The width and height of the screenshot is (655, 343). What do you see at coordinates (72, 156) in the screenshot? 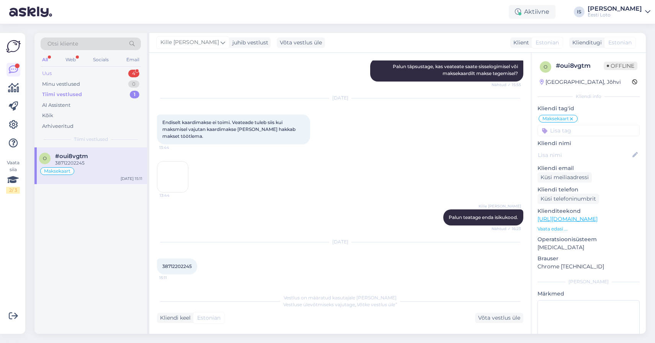
I see `span: #oui8vgtm` at bounding box center [72, 156].